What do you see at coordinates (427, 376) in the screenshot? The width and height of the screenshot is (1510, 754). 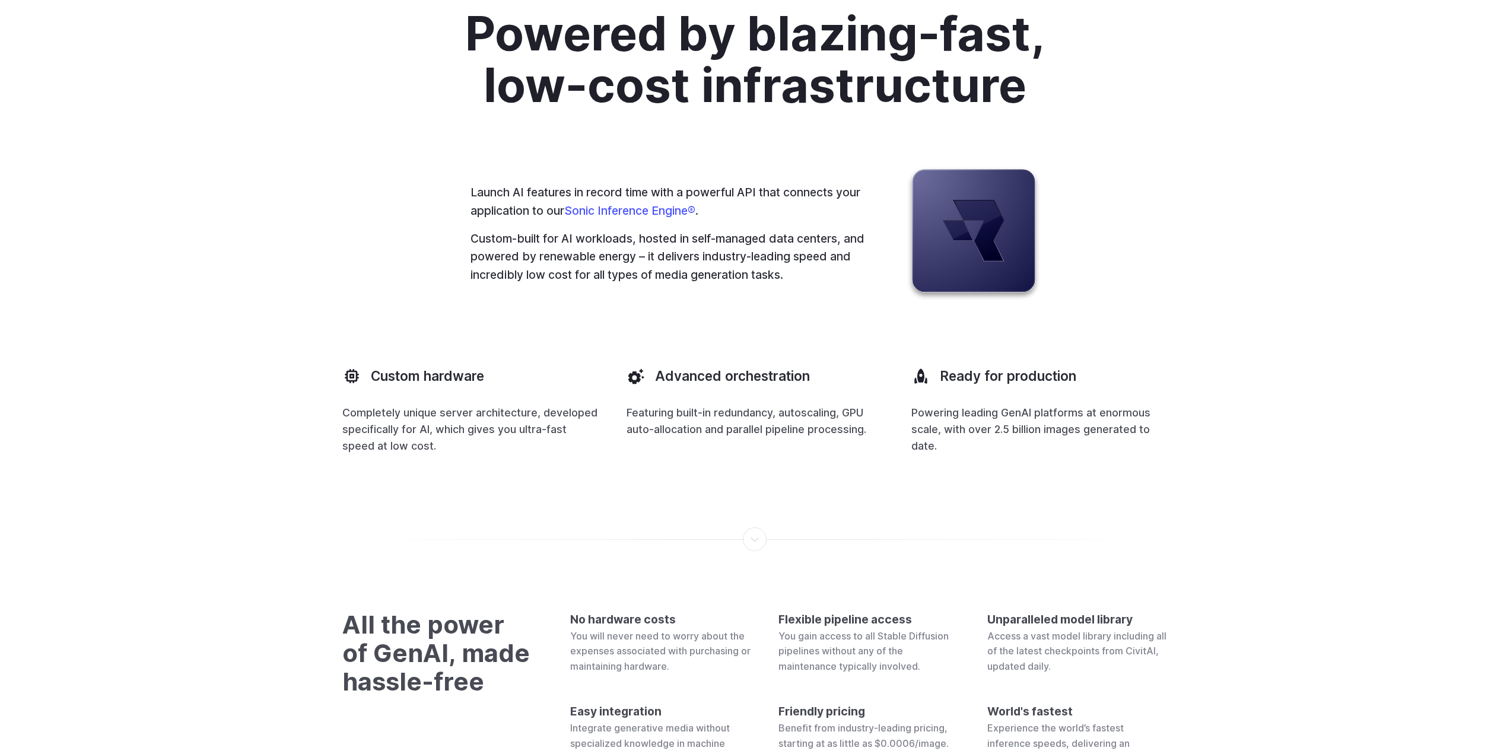 I see `h3: Custom hardware` at bounding box center [427, 376].